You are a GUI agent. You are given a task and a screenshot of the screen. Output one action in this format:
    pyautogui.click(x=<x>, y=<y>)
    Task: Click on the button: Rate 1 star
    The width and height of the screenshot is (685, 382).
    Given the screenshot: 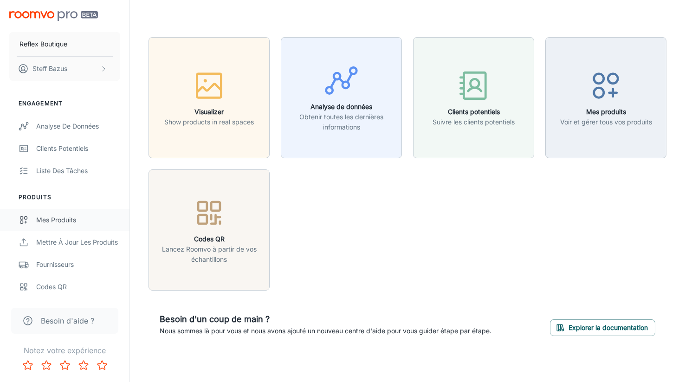 What is the action you would take?
    pyautogui.click(x=28, y=365)
    